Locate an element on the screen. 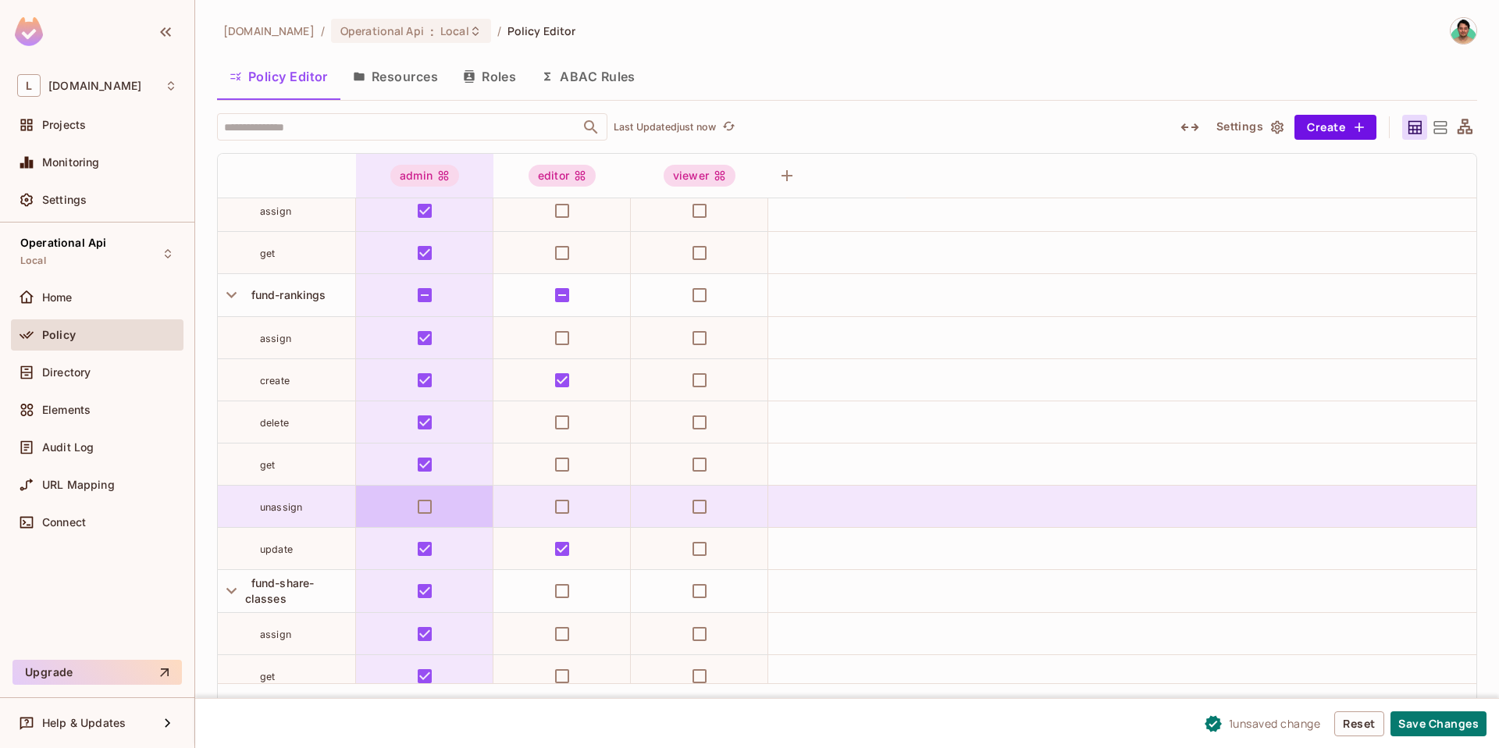 The width and height of the screenshot is (1499, 748). button: Create is located at coordinates (1335, 127).